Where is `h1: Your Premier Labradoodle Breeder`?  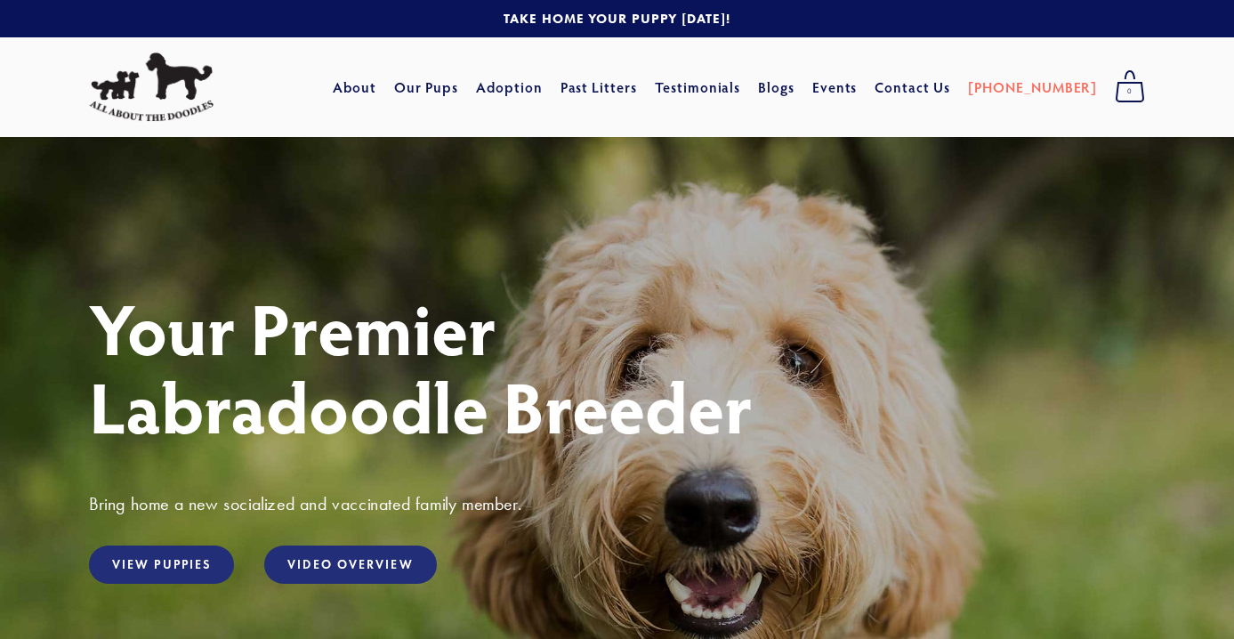 h1: Your Premier Labradoodle Breeder is located at coordinates (617, 367).